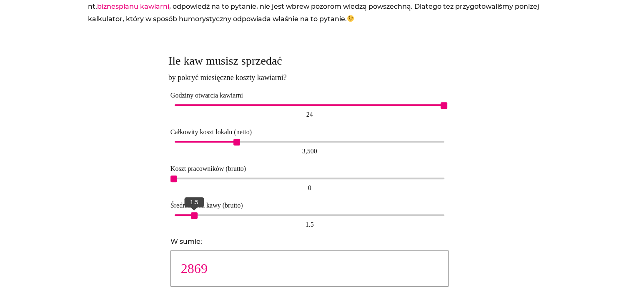  Describe the element at coordinates (310, 61) in the screenshot. I see `h2: Ile kaw musisz sprzedać` at that location.